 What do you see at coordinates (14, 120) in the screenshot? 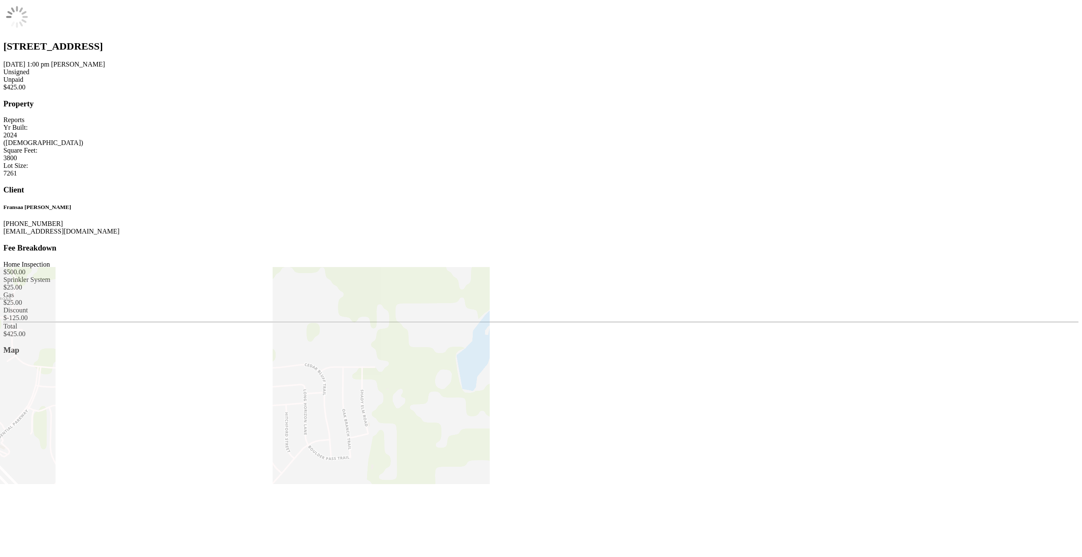
I see `label: Reports` at bounding box center [14, 120].